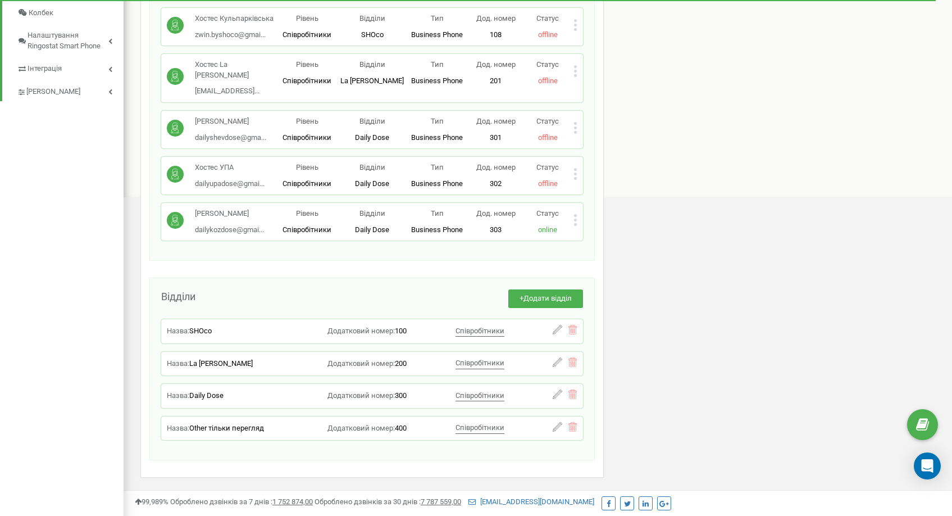 This screenshot has height=516, width=952. I want to click on a: Колбек, so click(70, 13).